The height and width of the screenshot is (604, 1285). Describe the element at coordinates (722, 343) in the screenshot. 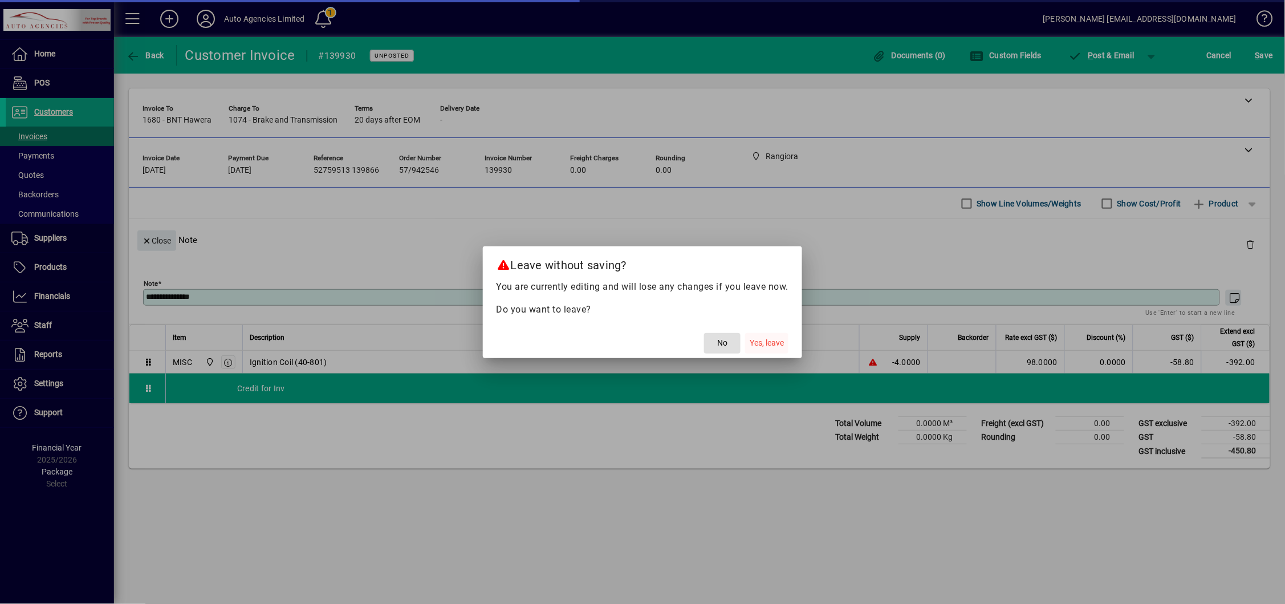

I see `span: No` at that location.